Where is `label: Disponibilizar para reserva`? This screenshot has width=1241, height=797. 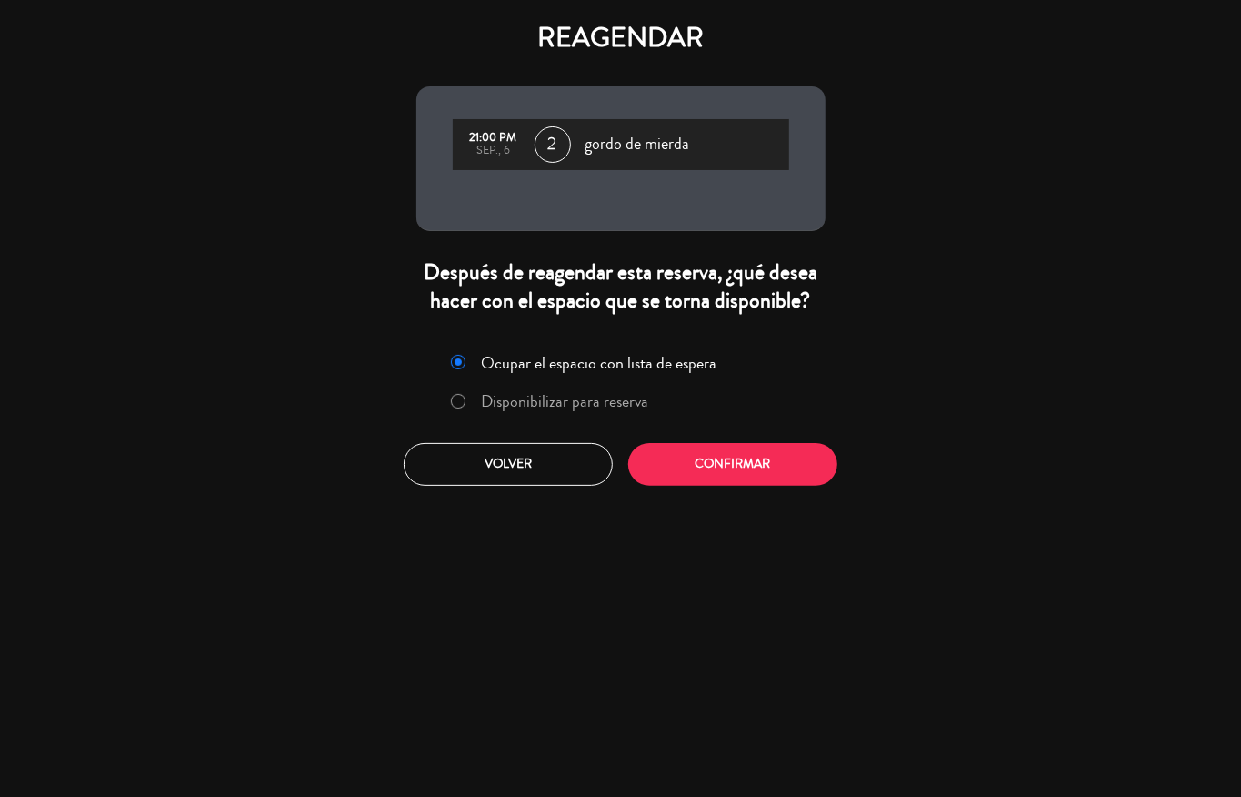
label: Disponibilizar para reserva is located at coordinates (565, 401).